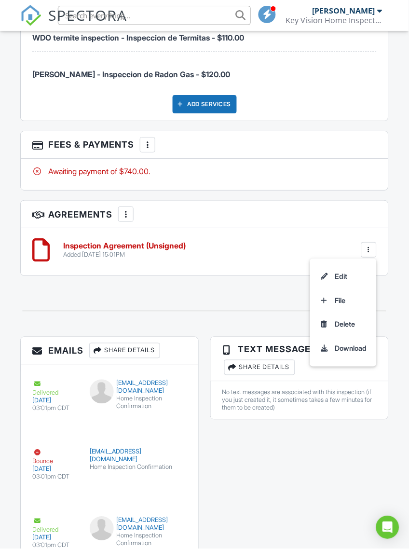 This screenshot has width=409, height=549. What do you see at coordinates (138, 38) in the screenshot?
I see `span: WDO termite inspection - Inspeccion de Termitas - $110.00` at bounding box center [138, 38].